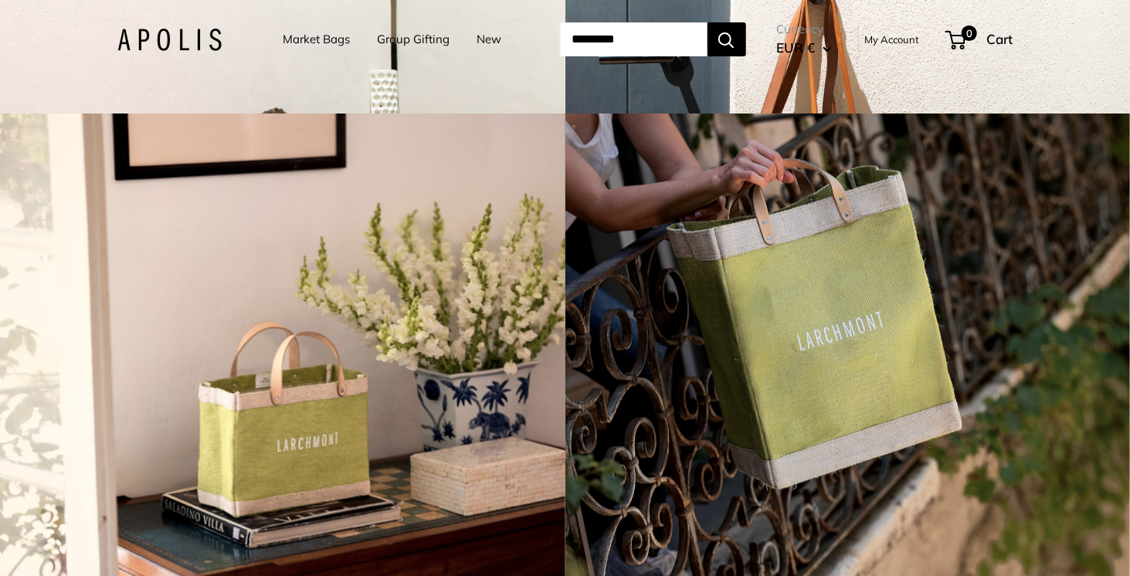  I want to click on span: 0, so click(968, 33).